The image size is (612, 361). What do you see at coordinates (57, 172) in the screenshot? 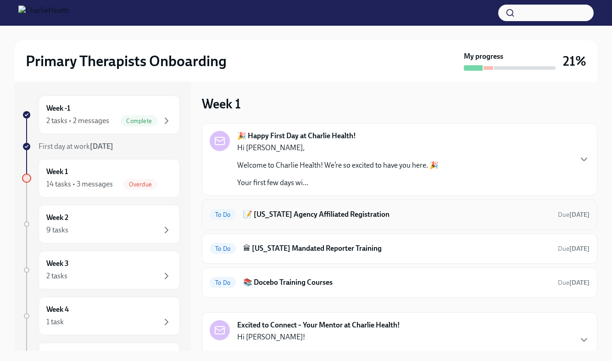
I see `h6: Week 1` at bounding box center [57, 172].